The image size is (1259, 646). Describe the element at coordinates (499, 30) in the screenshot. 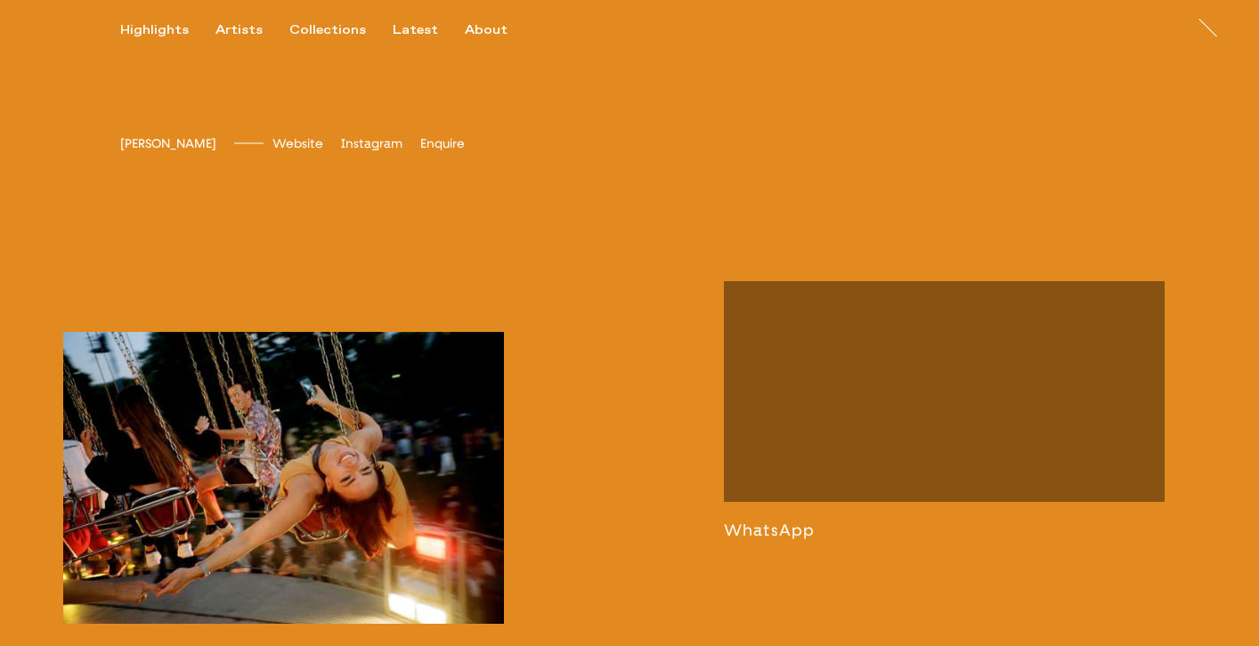

I see `button: About` at that location.